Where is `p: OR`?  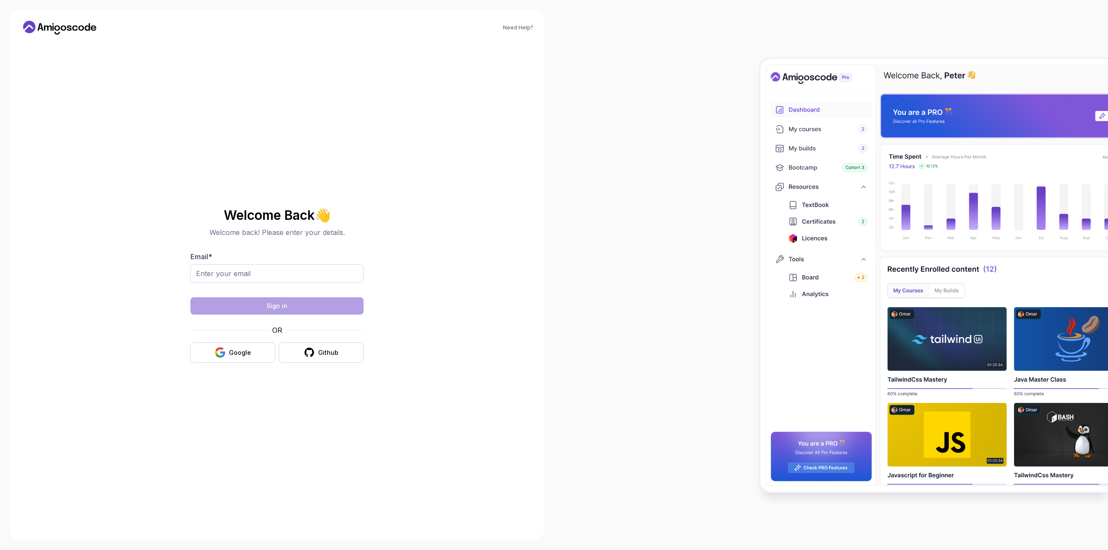 p: OR is located at coordinates (277, 330).